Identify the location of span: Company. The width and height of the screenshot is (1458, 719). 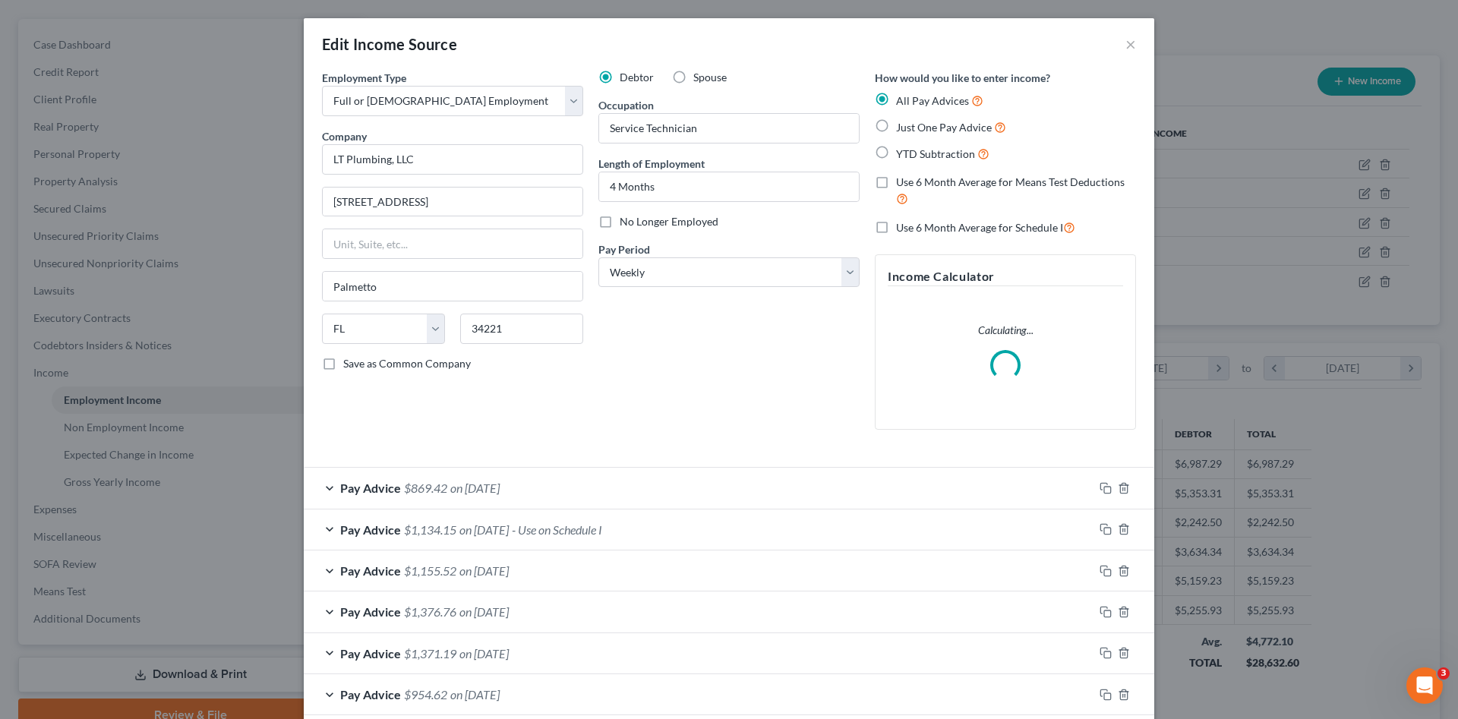
(344, 136).